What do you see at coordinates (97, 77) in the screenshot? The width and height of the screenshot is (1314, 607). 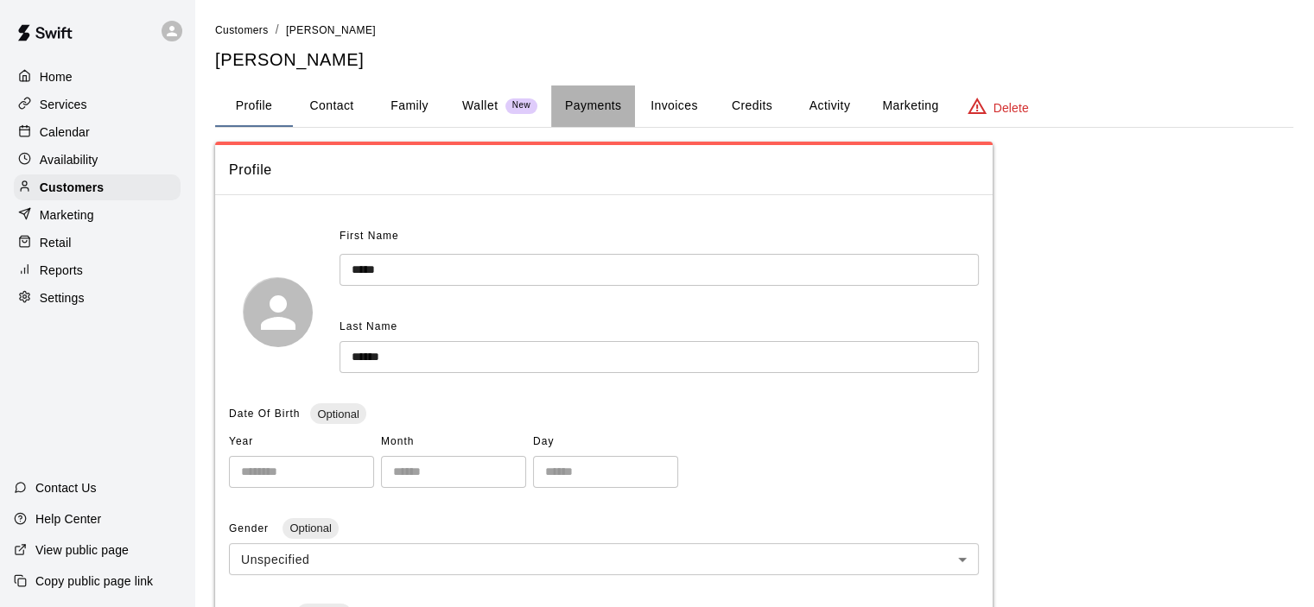 I see `a: Home` at bounding box center [97, 77].